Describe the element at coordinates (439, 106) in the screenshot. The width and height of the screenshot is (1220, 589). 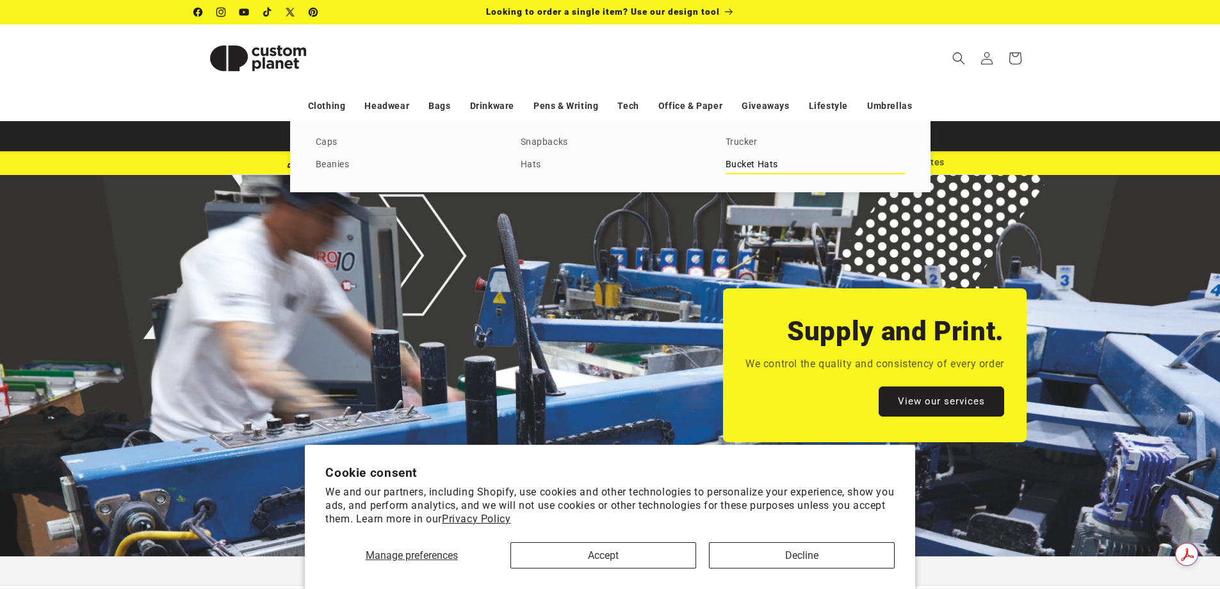
I see `a: Bags` at that location.